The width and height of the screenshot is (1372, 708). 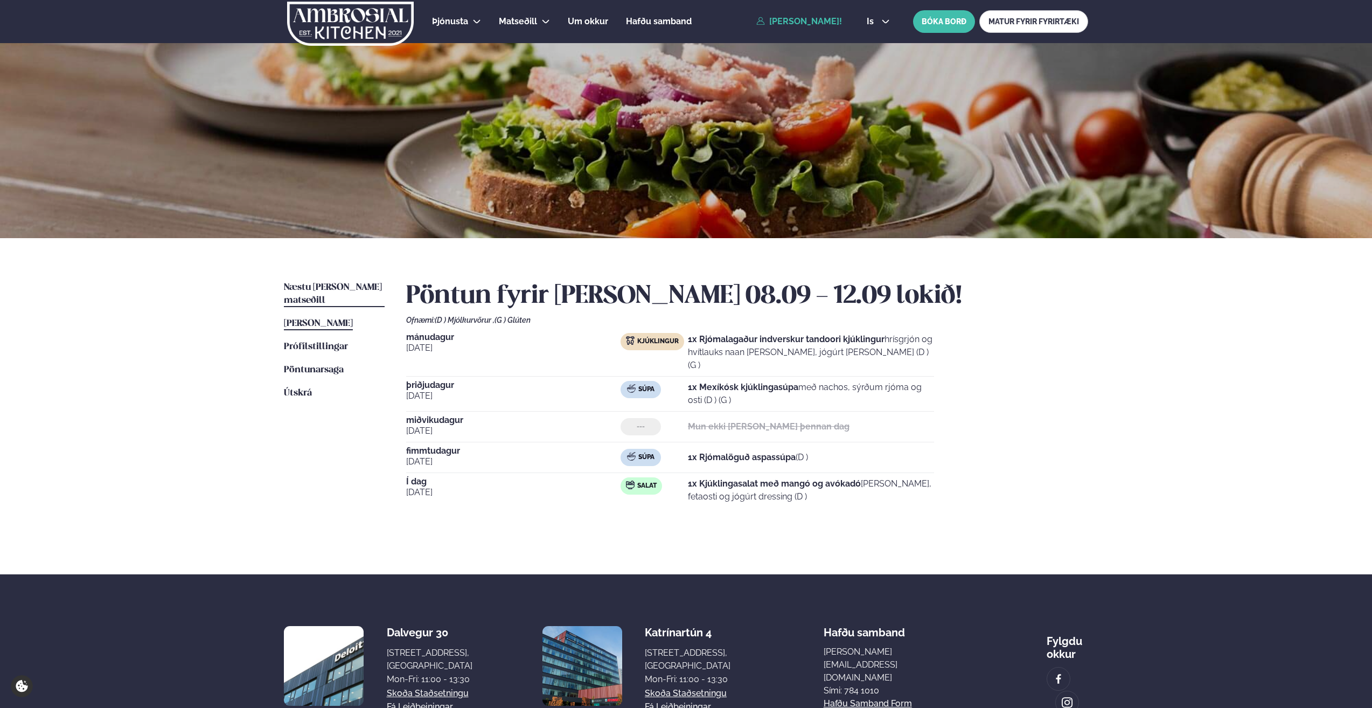 What do you see at coordinates (747, 457) in the screenshot?
I see `p: (D )` at bounding box center [747, 457].